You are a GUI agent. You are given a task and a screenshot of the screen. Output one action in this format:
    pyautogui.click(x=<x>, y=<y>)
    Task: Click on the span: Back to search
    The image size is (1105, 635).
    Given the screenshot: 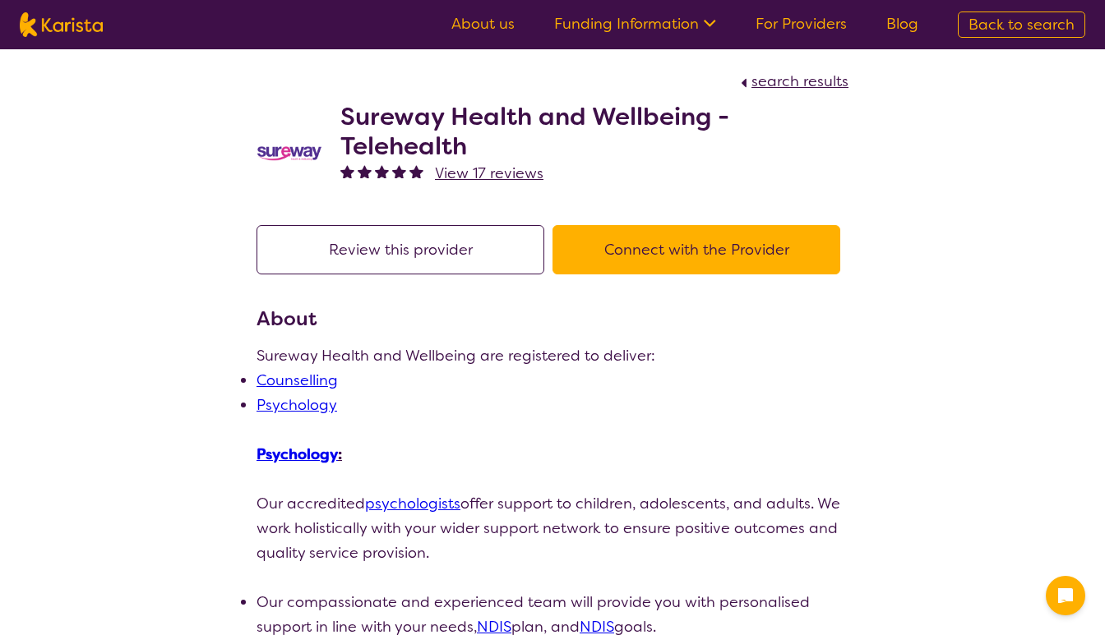 What is the action you would take?
    pyautogui.click(x=1021, y=25)
    